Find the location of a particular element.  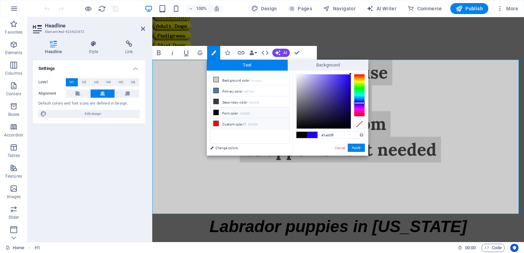

button: H5 is located at coordinates (121, 82).